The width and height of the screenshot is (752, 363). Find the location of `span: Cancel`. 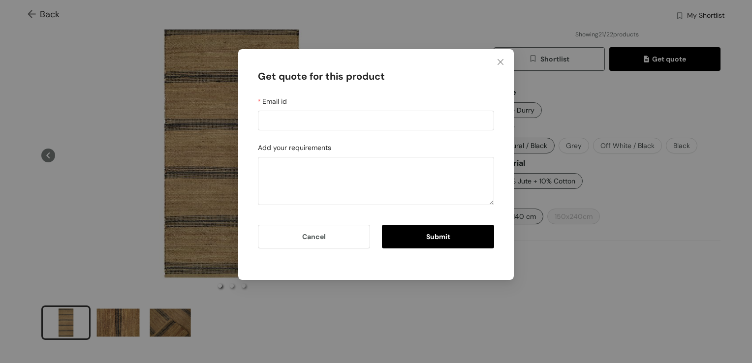

span: Cancel is located at coordinates (314, 237).